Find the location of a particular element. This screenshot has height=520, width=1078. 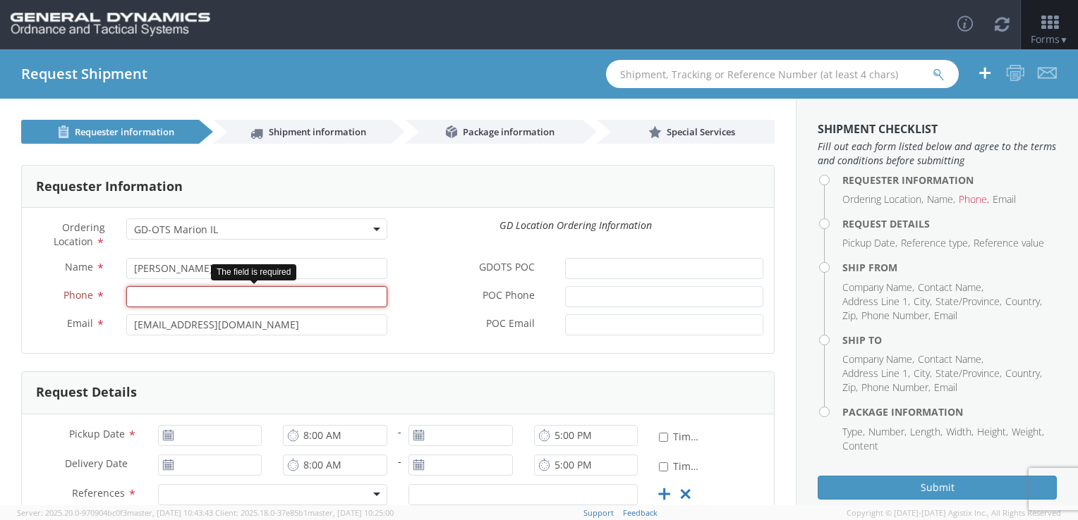

span: Pickup Date is located at coordinates (97, 434).